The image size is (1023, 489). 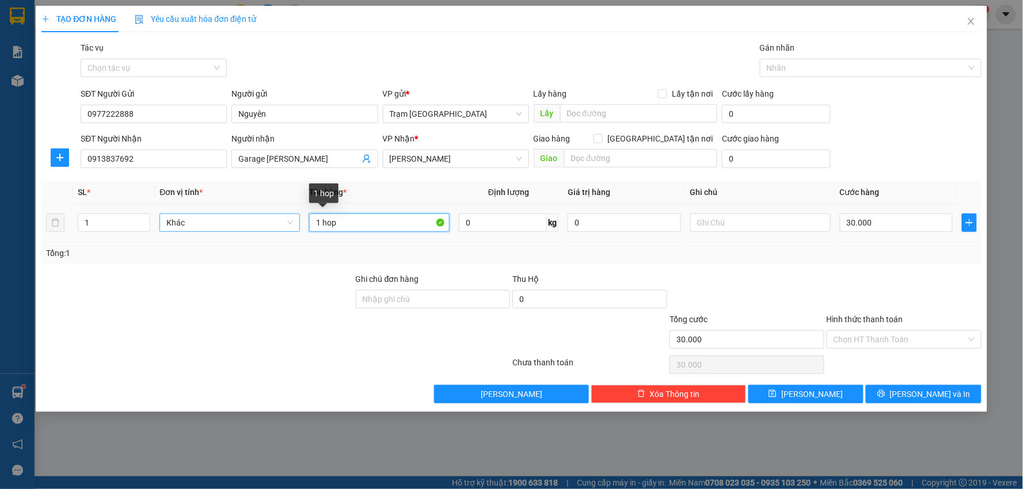 What do you see at coordinates (86, 17) in the screenshot?
I see `li: Trung Nga` at bounding box center [86, 17].